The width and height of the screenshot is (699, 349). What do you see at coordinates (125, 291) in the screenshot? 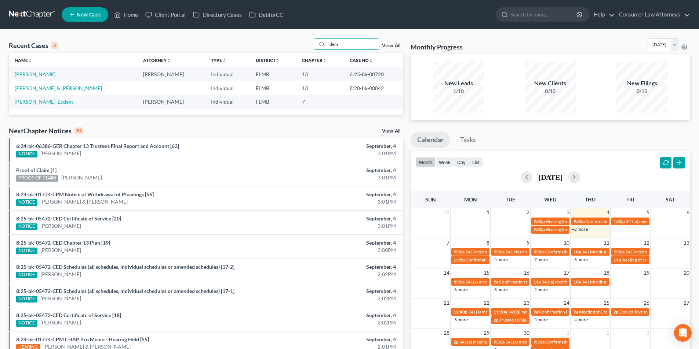
I see `a: 8:25-bk-05472-CED Schedules (all schedules, individual schedules or amended schedules) [17-1]` at bounding box center [125, 291].